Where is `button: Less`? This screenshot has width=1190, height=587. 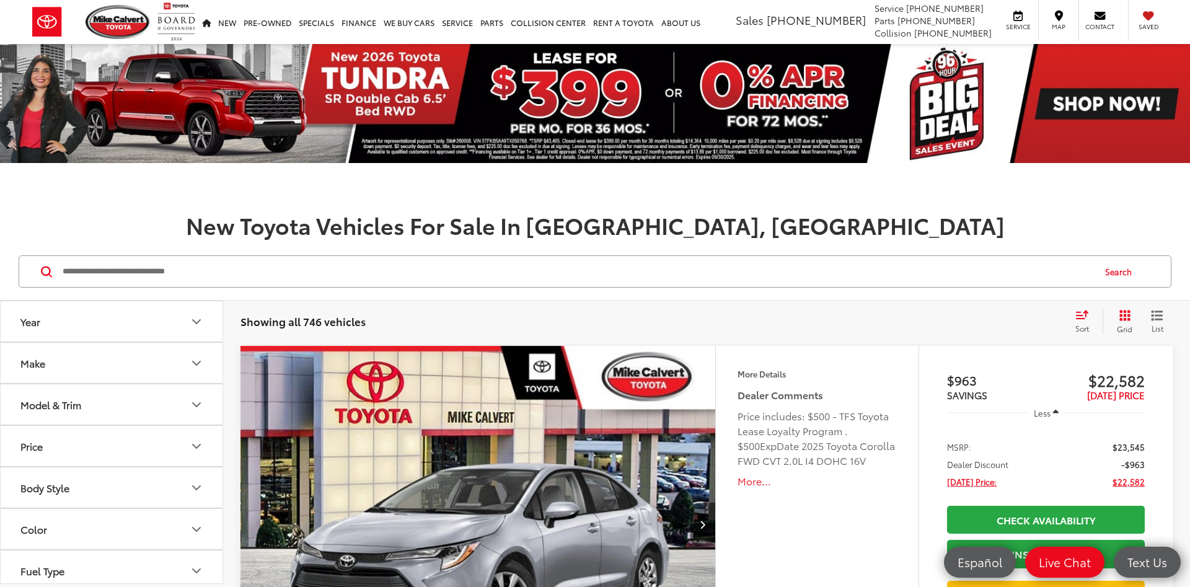 button: Less is located at coordinates (1047, 413).